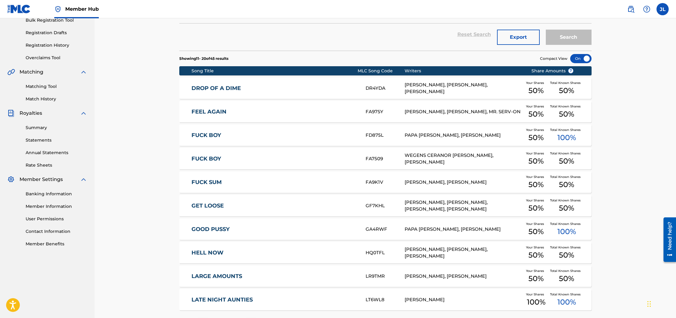 The height and width of the screenshot is (318, 676). I want to click on a: HELL NOW, so click(274, 253).